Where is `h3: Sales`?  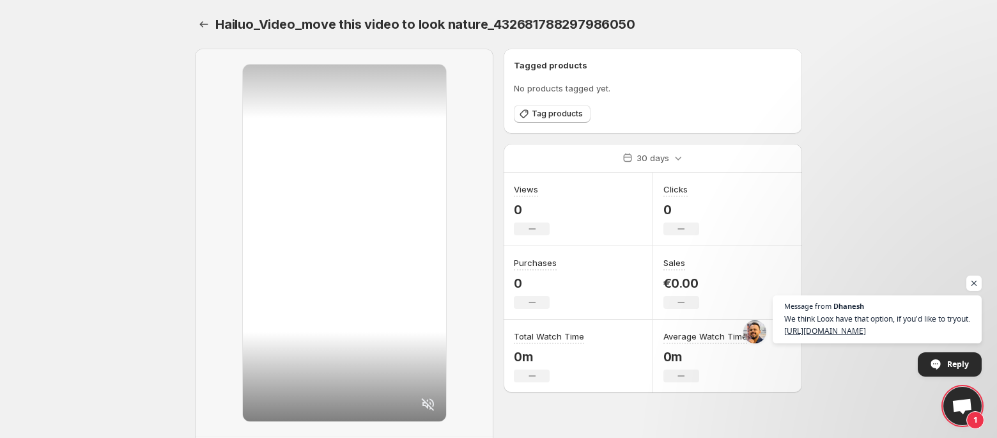 h3: Sales is located at coordinates (674, 263).